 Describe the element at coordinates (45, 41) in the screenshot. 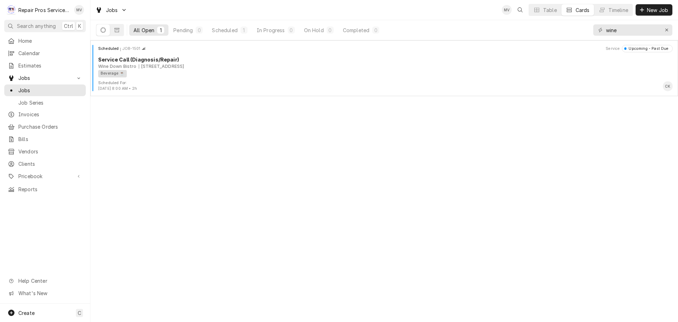

I see `a: Home` at that location.